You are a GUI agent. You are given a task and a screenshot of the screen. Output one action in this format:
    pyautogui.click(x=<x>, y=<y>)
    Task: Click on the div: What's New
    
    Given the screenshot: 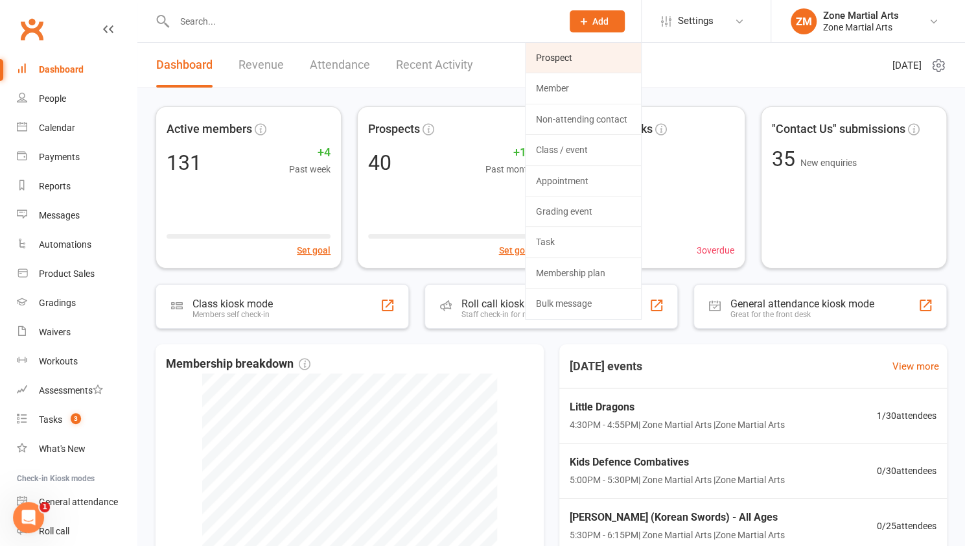 What is the action you would take?
    pyautogui.click(x=62, y=448)
    